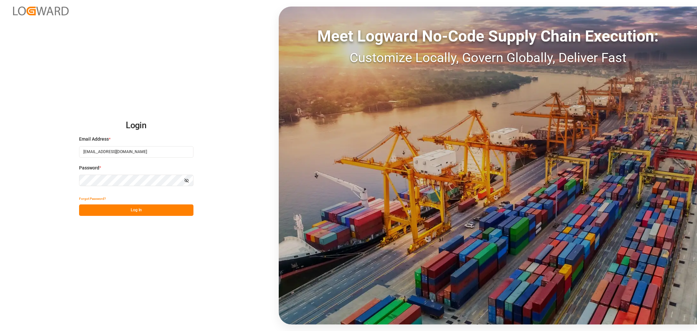  I want to click on h2: Login, so click(136, 126).